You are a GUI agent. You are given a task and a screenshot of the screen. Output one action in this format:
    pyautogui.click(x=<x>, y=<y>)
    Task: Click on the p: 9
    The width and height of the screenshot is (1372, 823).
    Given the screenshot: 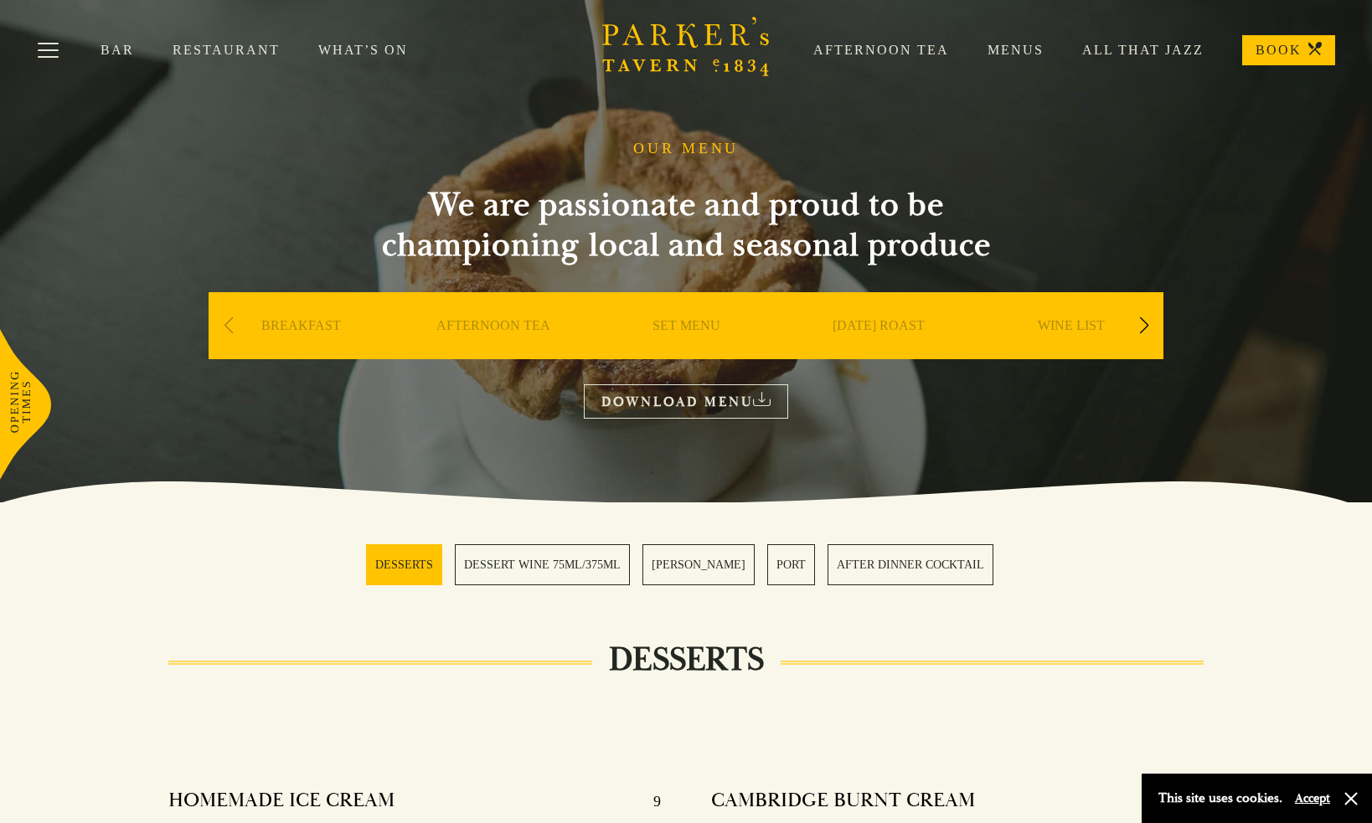 What is the action you would take?
    pyautogui.click(x=648, y=802)
    